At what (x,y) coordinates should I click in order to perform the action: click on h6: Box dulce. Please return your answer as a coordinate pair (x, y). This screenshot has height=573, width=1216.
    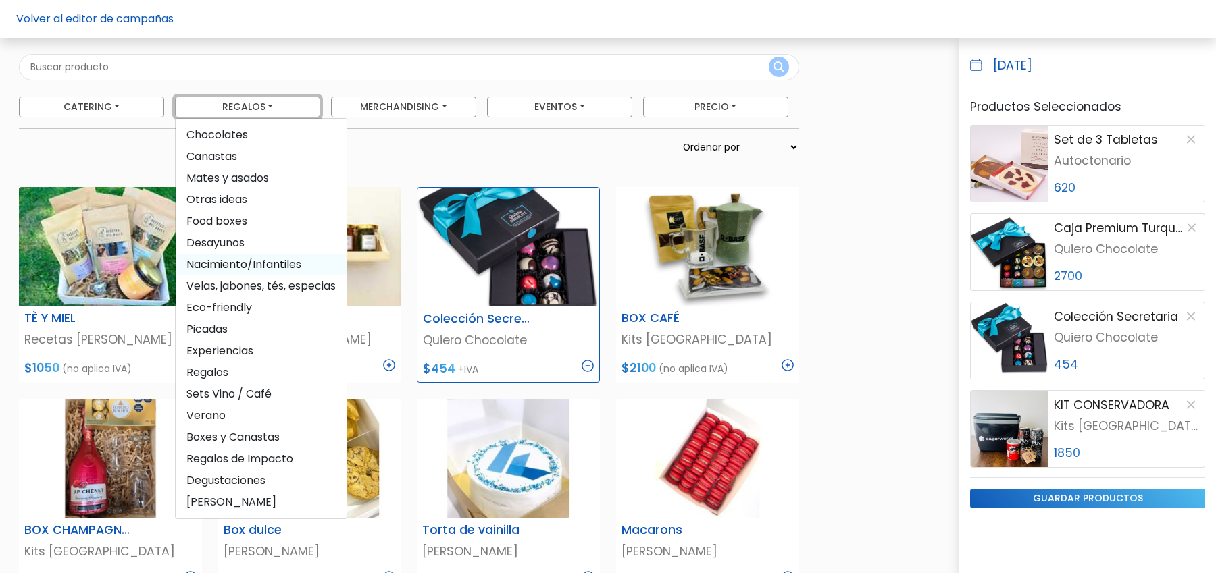
    Looking at the image, I should click on (278, 530).